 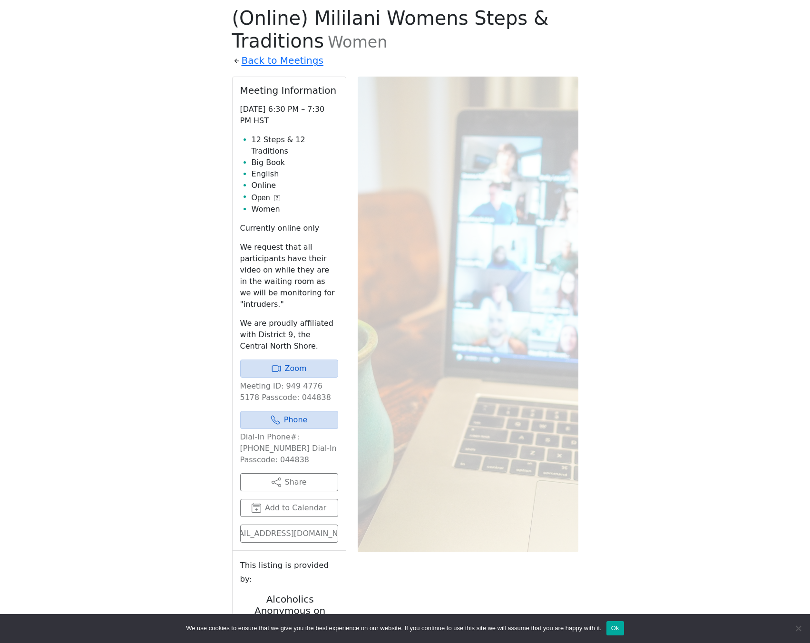 I want to click on p: We request that all participants have their video on while they are in the waiting room as we wil..., so click(x=289, y=276).